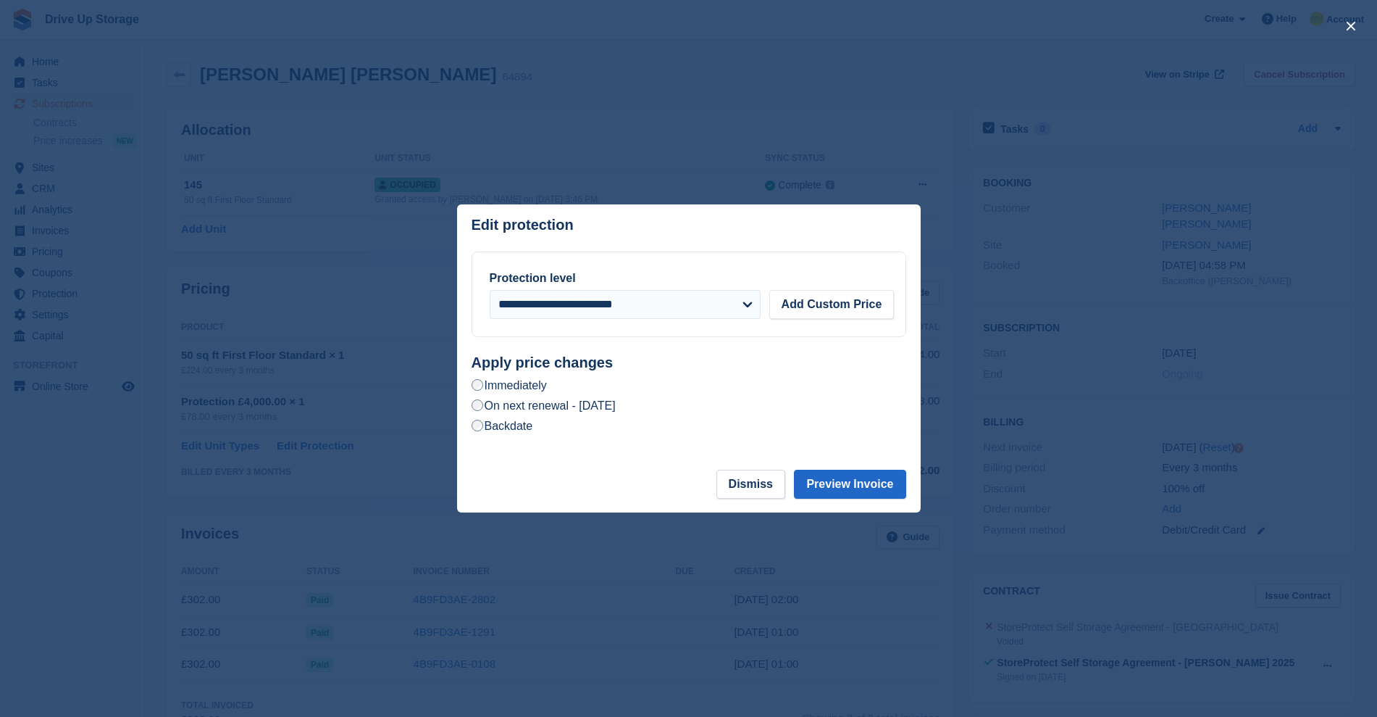 The width and height of the screenshot is (1377, 717). I want to click on label: Backdate, so click(502, 425).